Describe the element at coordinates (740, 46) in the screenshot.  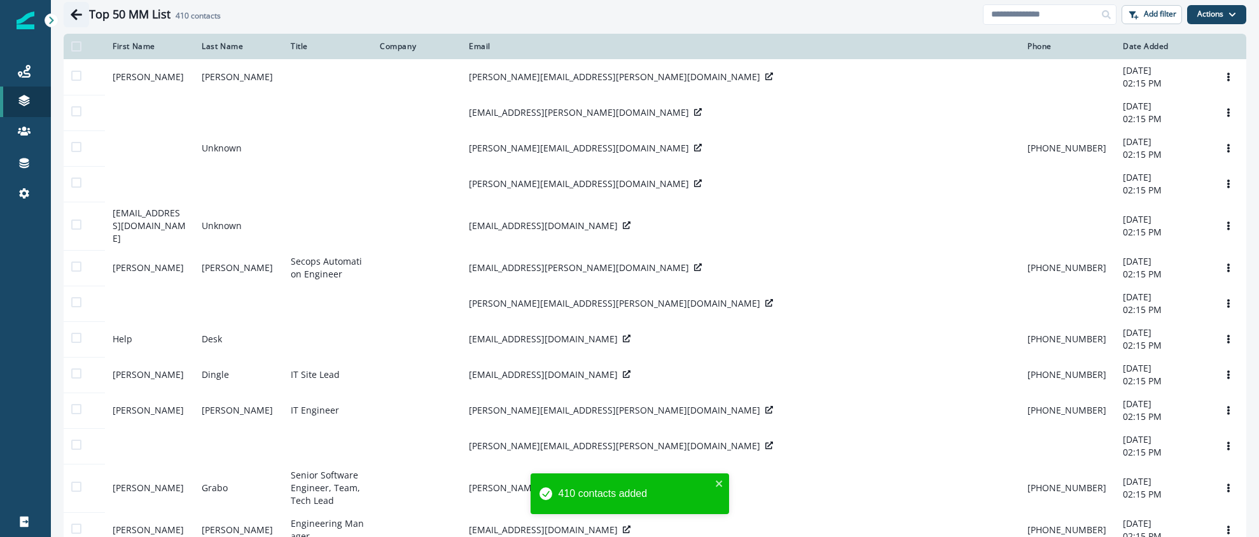
I see `div: Email` at that location.